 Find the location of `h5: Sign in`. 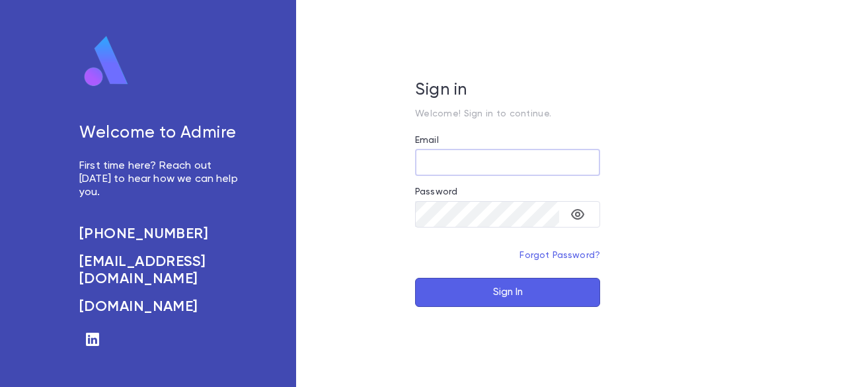

h5: Sign in is located at coordinates (508, 91).